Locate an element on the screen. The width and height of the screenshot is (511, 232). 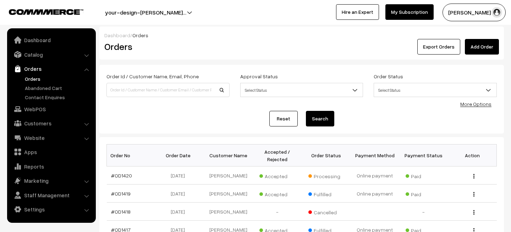
input: Order Id / Customer Name / Customer Email / Customer Phone is located at coordinates (168, 90).